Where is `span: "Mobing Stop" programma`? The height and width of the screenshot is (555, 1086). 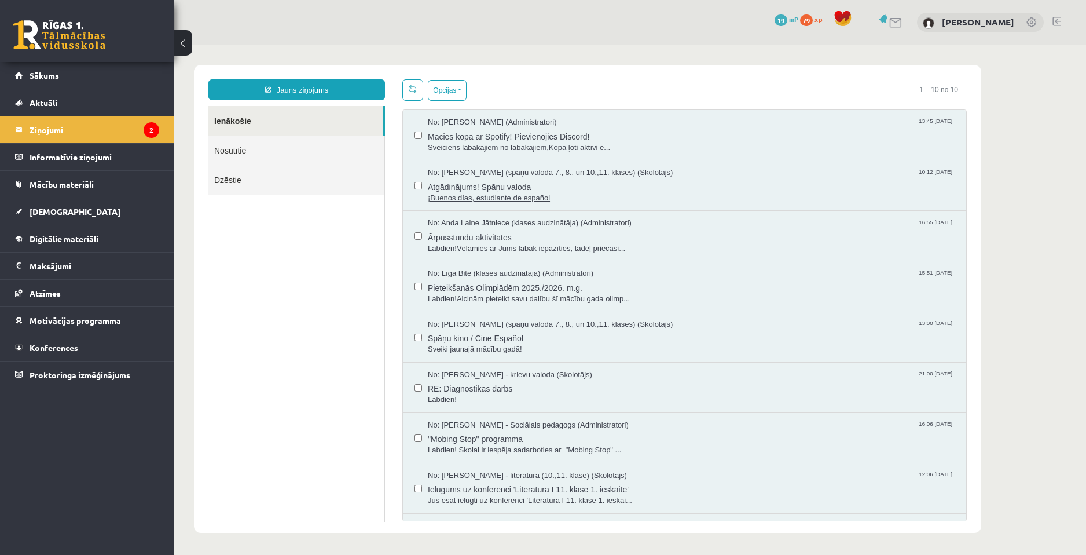
span: "Mobing Stop" programma is located at coordinates (518, 393).